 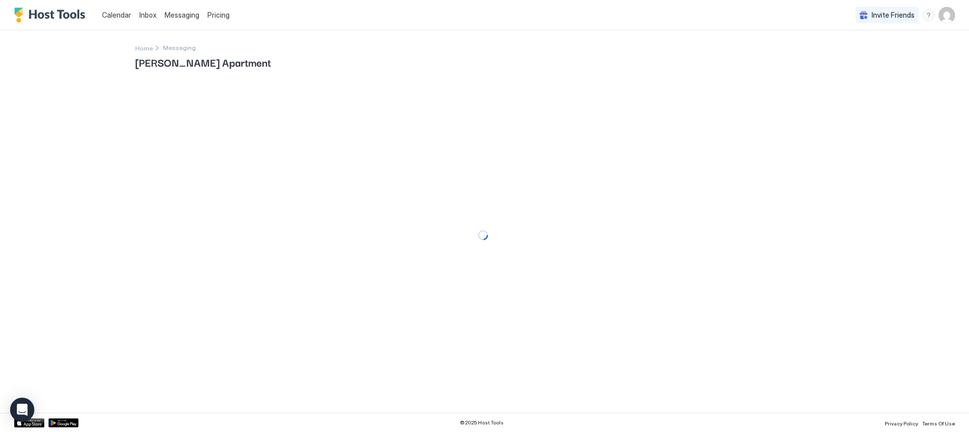 What do you see at coordinates (64, 423) in the screenshot?
I see `div: Google Play Store` at bounding box center [64, 423].